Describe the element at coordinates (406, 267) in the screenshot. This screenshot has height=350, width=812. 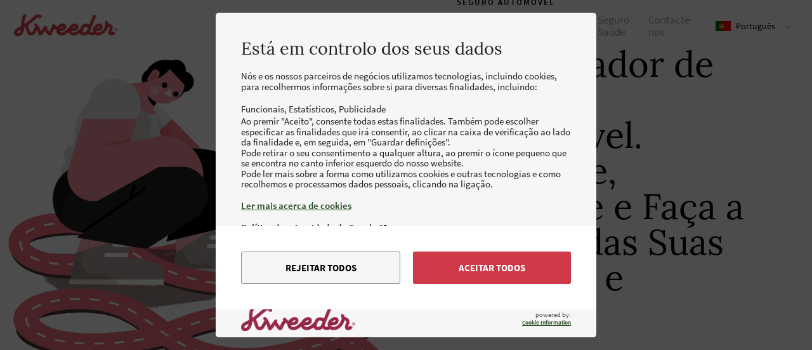
I see `div: menu` at that location.